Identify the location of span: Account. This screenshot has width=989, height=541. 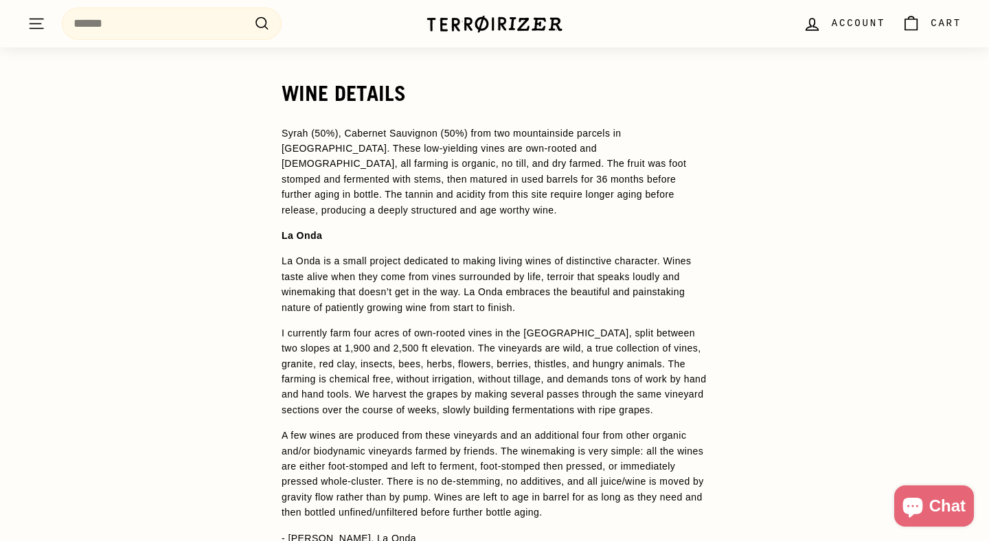
(858, 23).